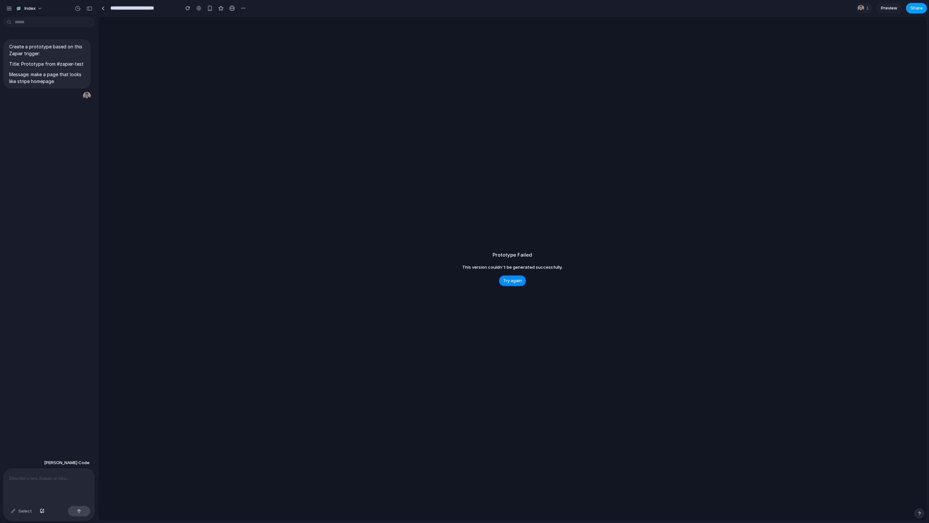  I want to click on span: Preview, so click(889, 8).